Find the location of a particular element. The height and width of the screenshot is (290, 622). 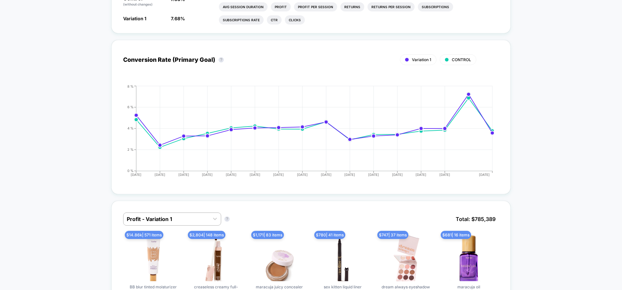

span: (without changes) is located at coordinates (138, 4).